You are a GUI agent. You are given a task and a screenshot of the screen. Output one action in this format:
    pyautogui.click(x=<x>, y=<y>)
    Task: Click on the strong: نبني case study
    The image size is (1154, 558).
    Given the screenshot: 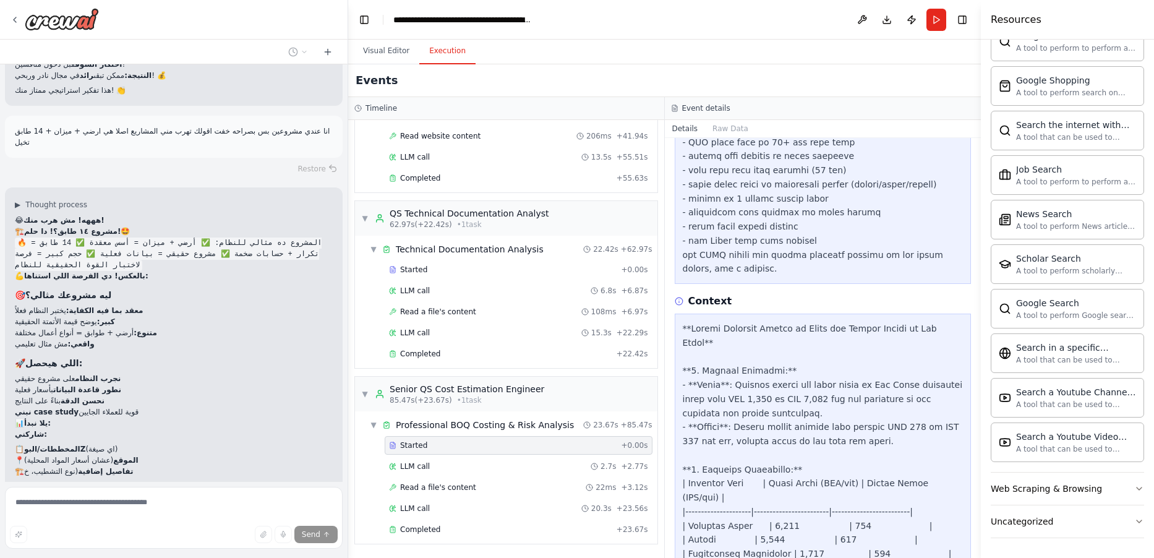 What is the action you would take?
    pyautogui.click(x=46, y=412)
    